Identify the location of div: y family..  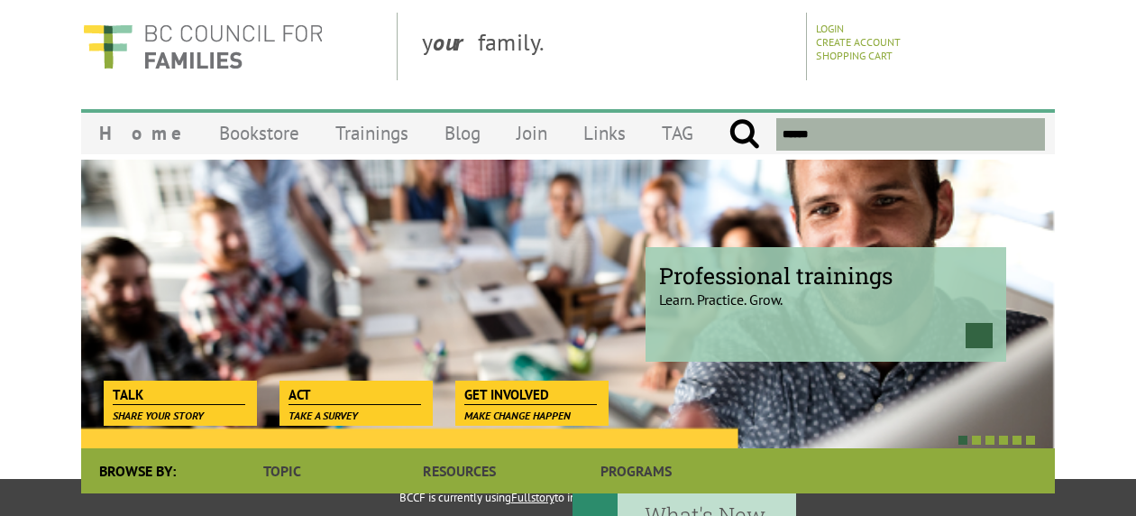
(607, 46).